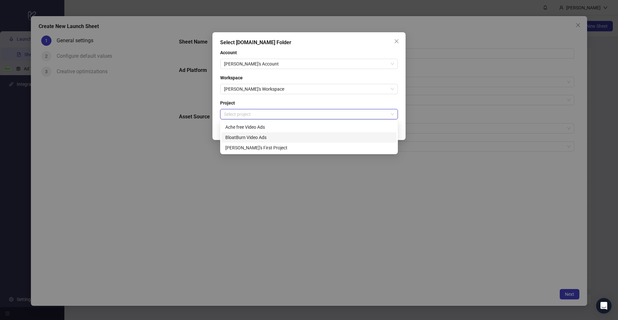  Describe the element at coordinates (397, 41) in the screenshot. I see `span: close` at that location.